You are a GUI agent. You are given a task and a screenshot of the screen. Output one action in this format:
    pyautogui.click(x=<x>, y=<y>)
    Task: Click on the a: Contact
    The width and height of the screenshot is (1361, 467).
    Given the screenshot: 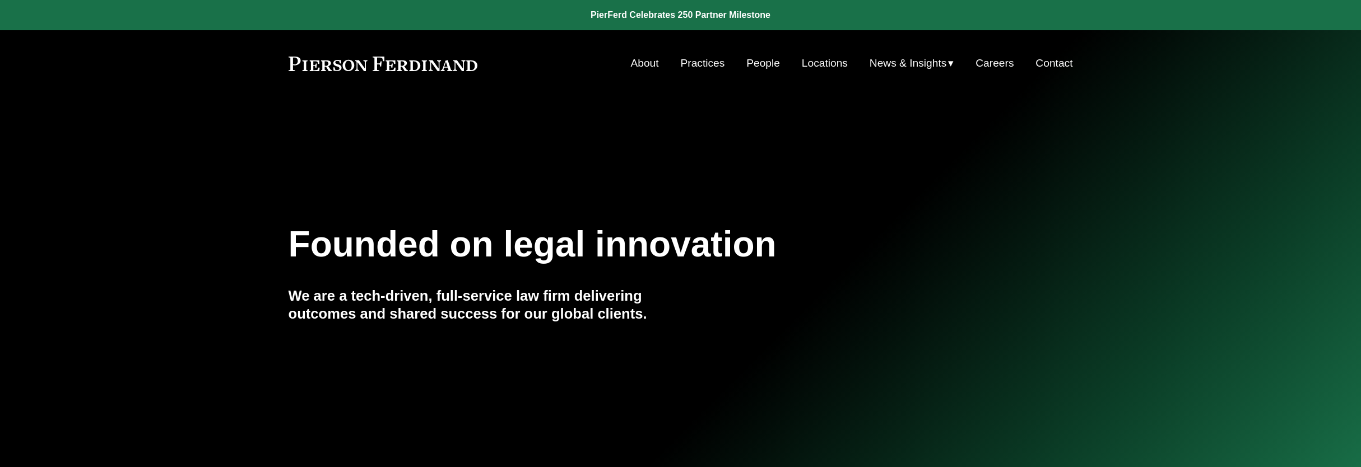 What is the action you would take?
    pyautogui.click(x=1054, y=63)
    